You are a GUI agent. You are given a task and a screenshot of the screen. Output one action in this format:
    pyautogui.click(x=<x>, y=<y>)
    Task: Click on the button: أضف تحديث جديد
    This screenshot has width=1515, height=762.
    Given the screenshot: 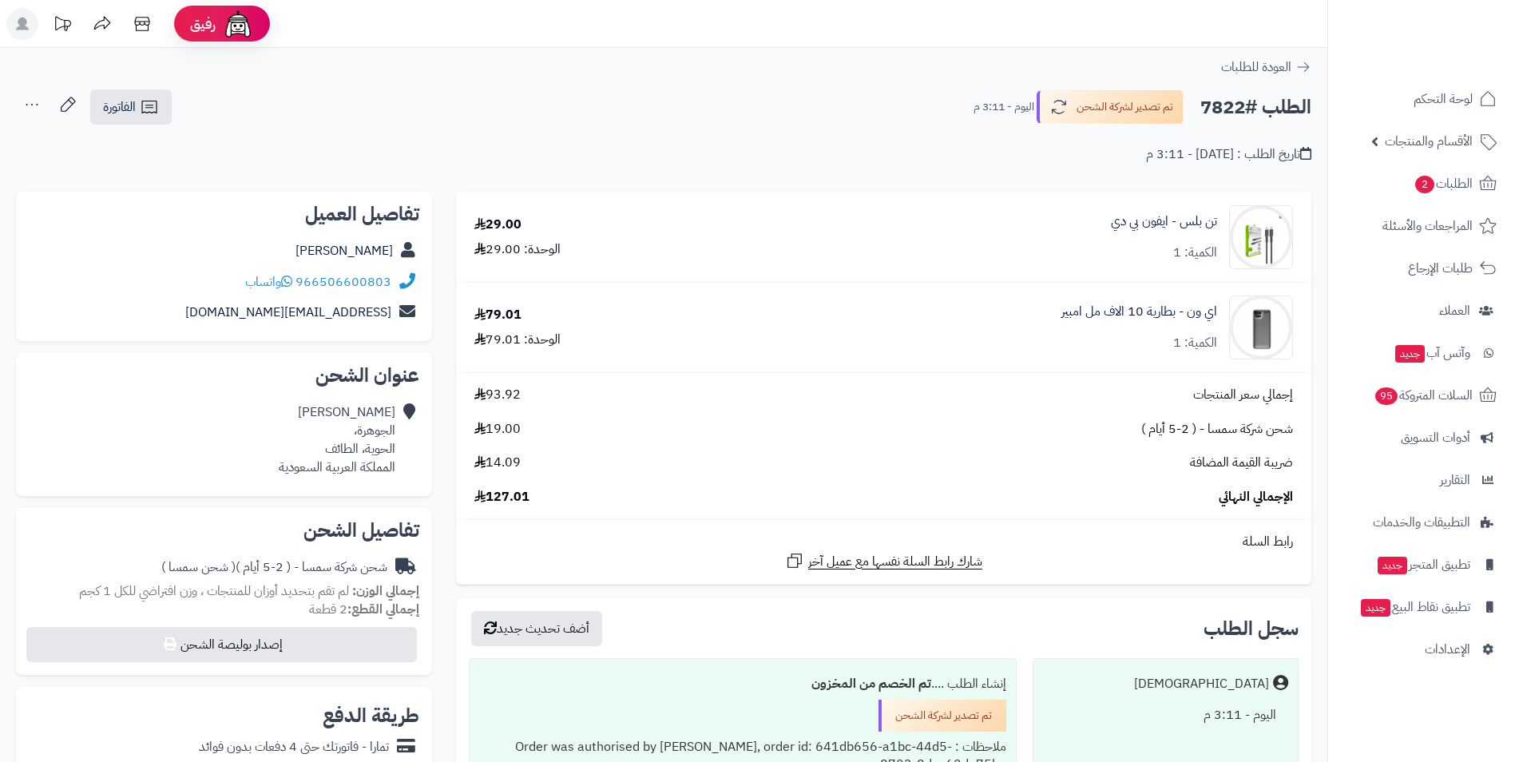 What is the action you would take?
    pyautogui.click(x=537, y=628)
    